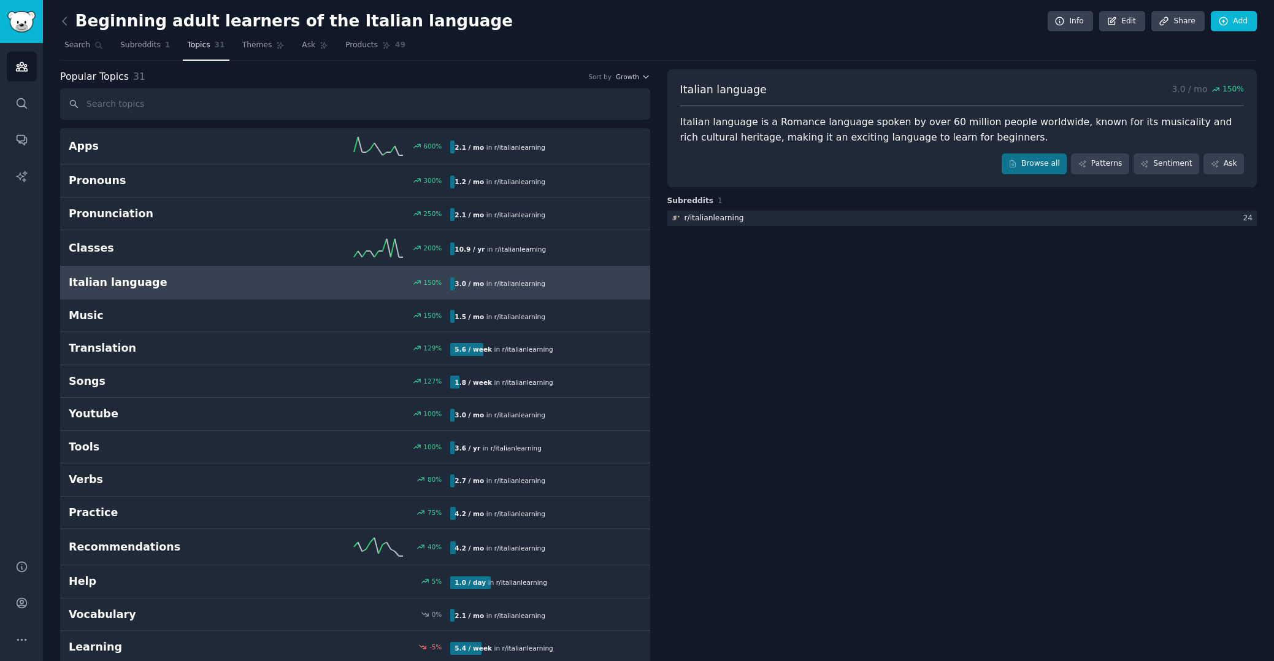  I want to click on a: Subreddits1, so click(145, 48).